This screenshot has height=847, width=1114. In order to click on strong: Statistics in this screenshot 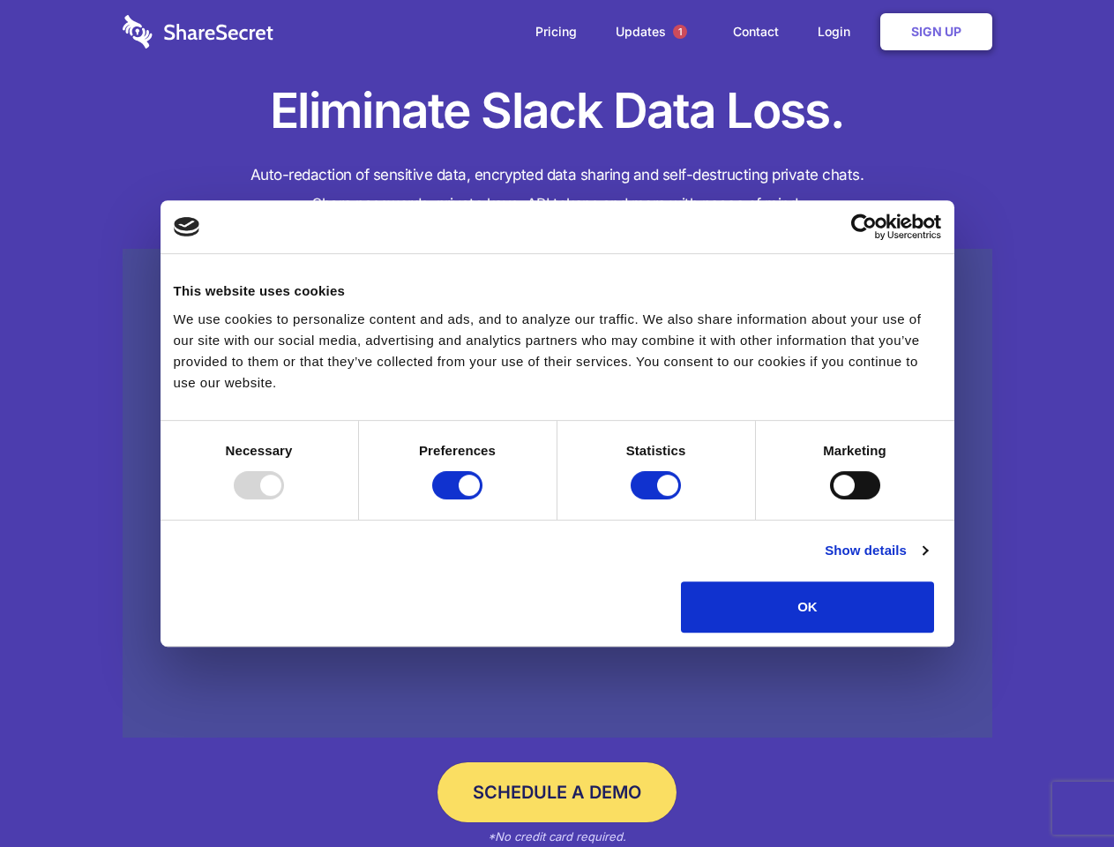, I will do `click(656, 450)`.